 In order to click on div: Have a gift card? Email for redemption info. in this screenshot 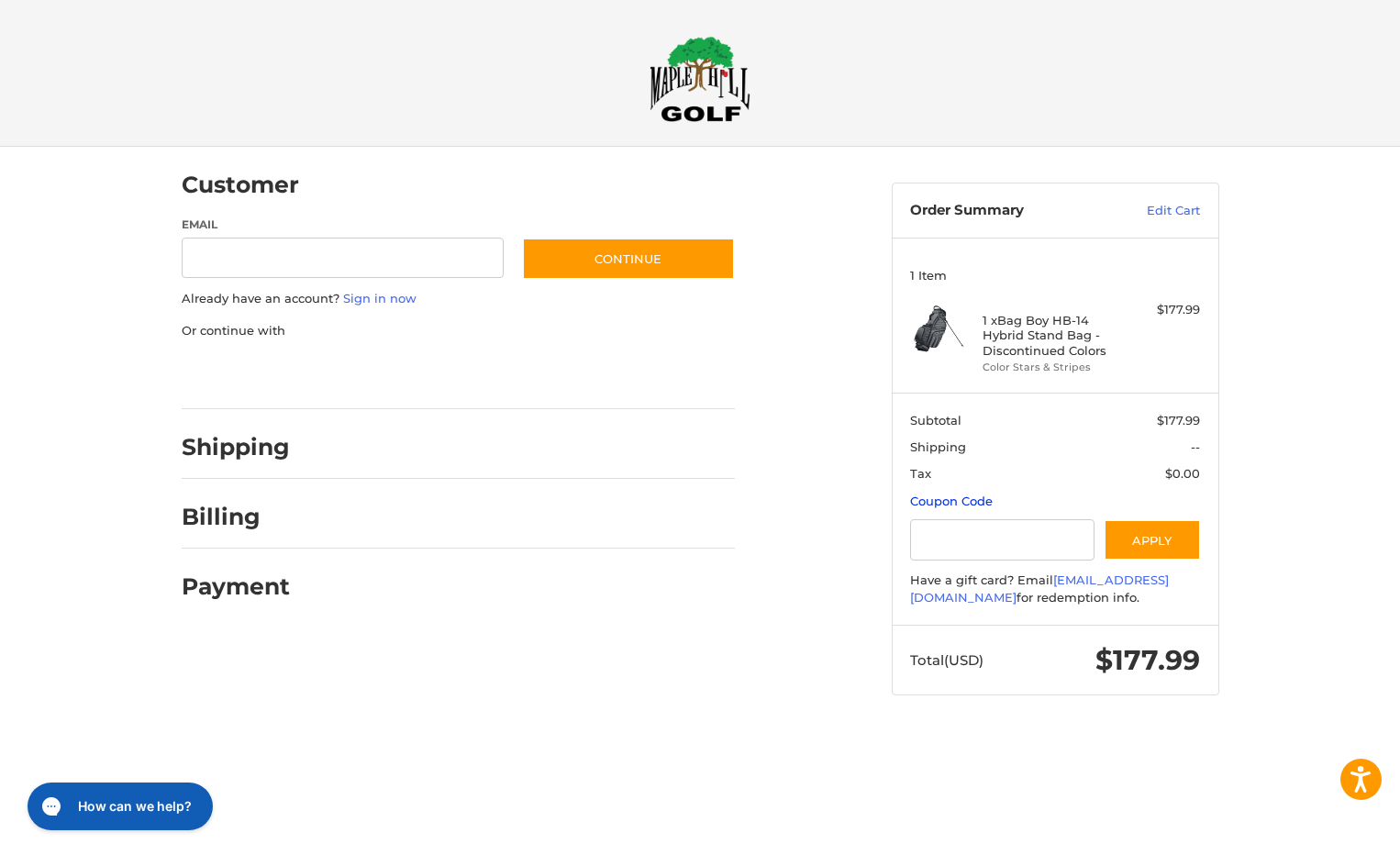, I will do `click(1055, 588)`.